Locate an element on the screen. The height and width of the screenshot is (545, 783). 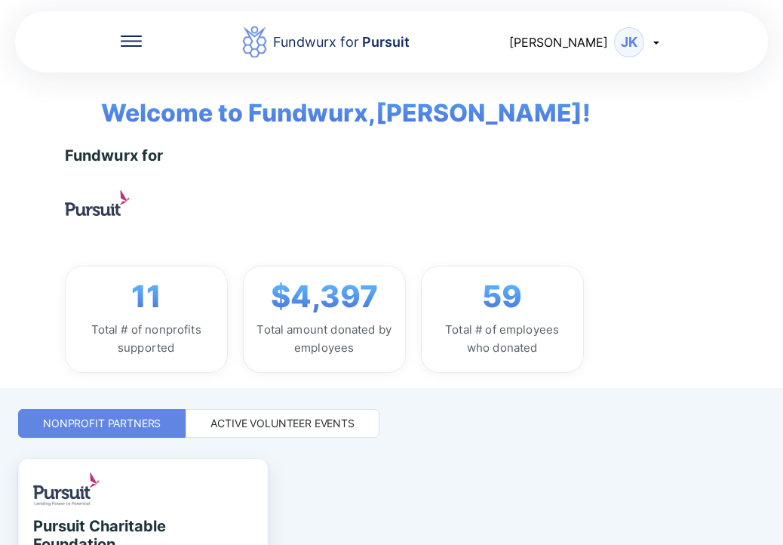
div: Nonprofit Partners is located at coordinates (102, 423).